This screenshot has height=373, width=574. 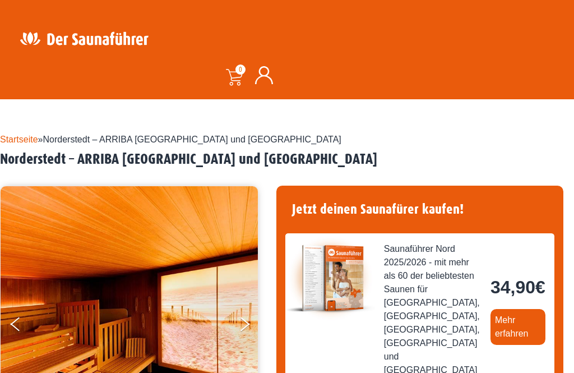 I want to click on img: der-saunafuehrer-2025-nord.jpg, so click(x=330, y=278).